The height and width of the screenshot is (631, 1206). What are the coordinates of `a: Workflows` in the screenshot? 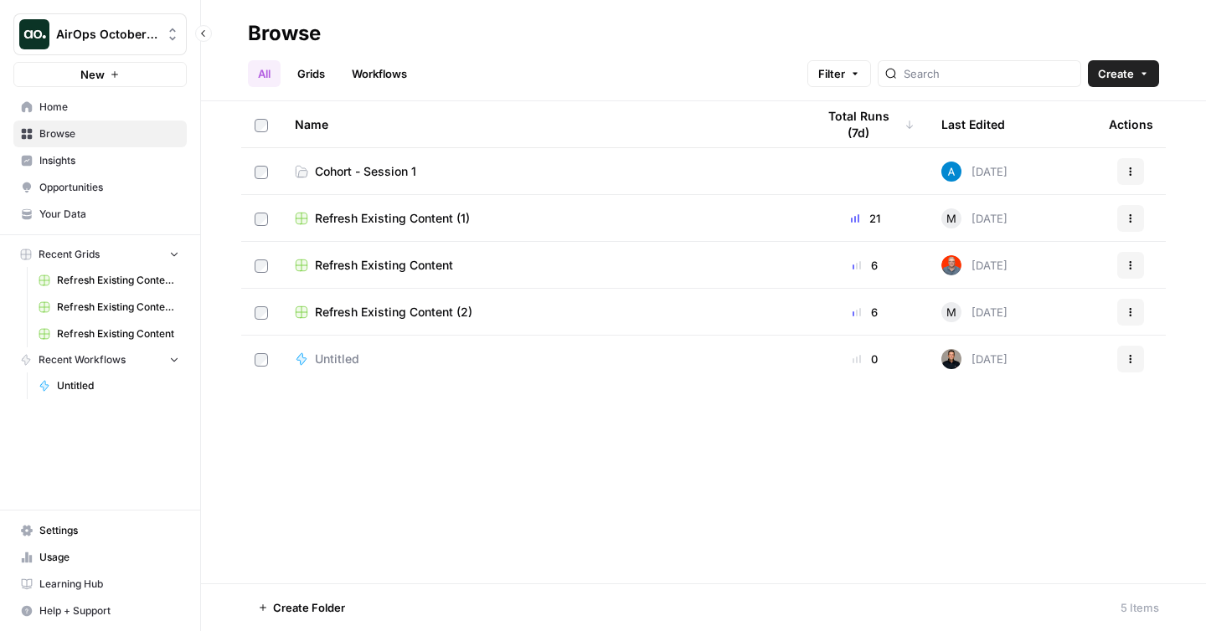 It's located at (379, 74).